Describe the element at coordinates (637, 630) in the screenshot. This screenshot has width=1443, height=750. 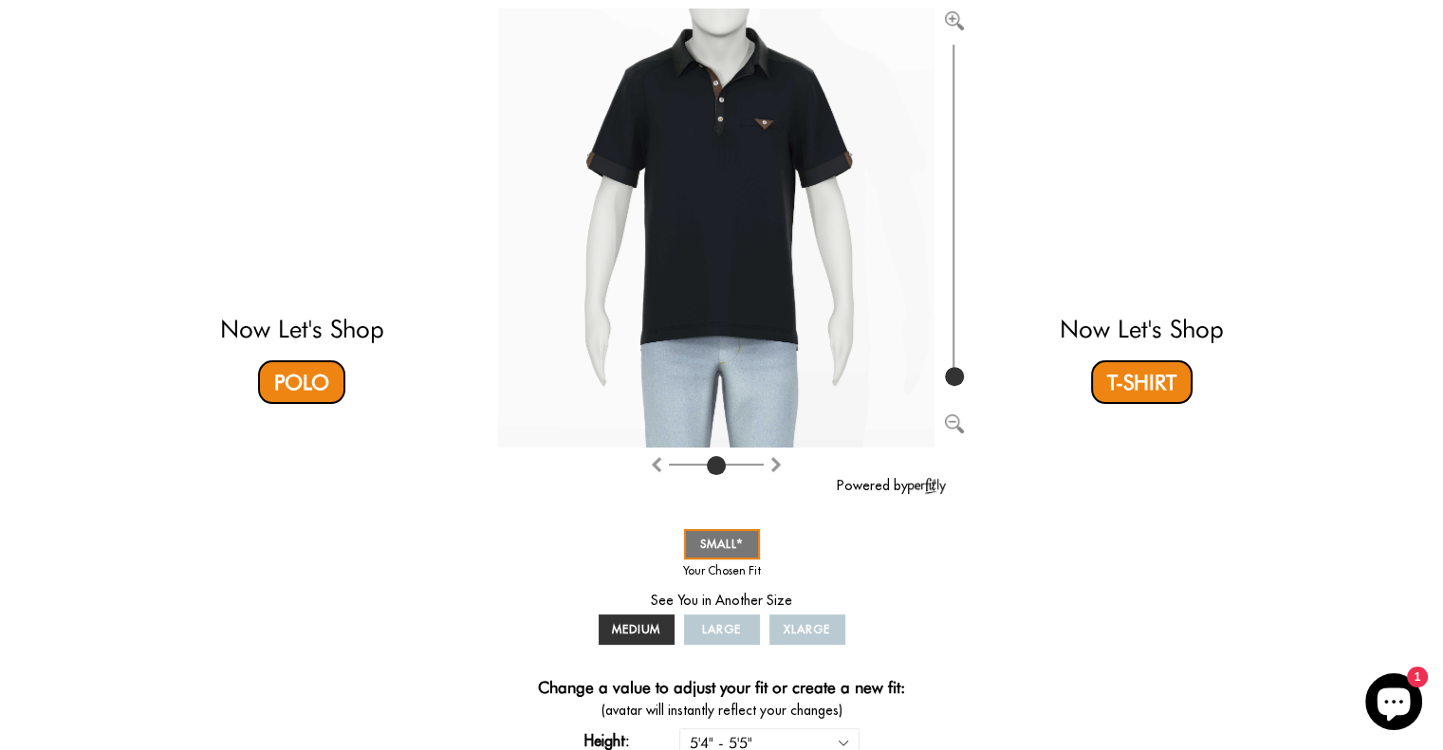
I see `a: MEDIUM` at that location.